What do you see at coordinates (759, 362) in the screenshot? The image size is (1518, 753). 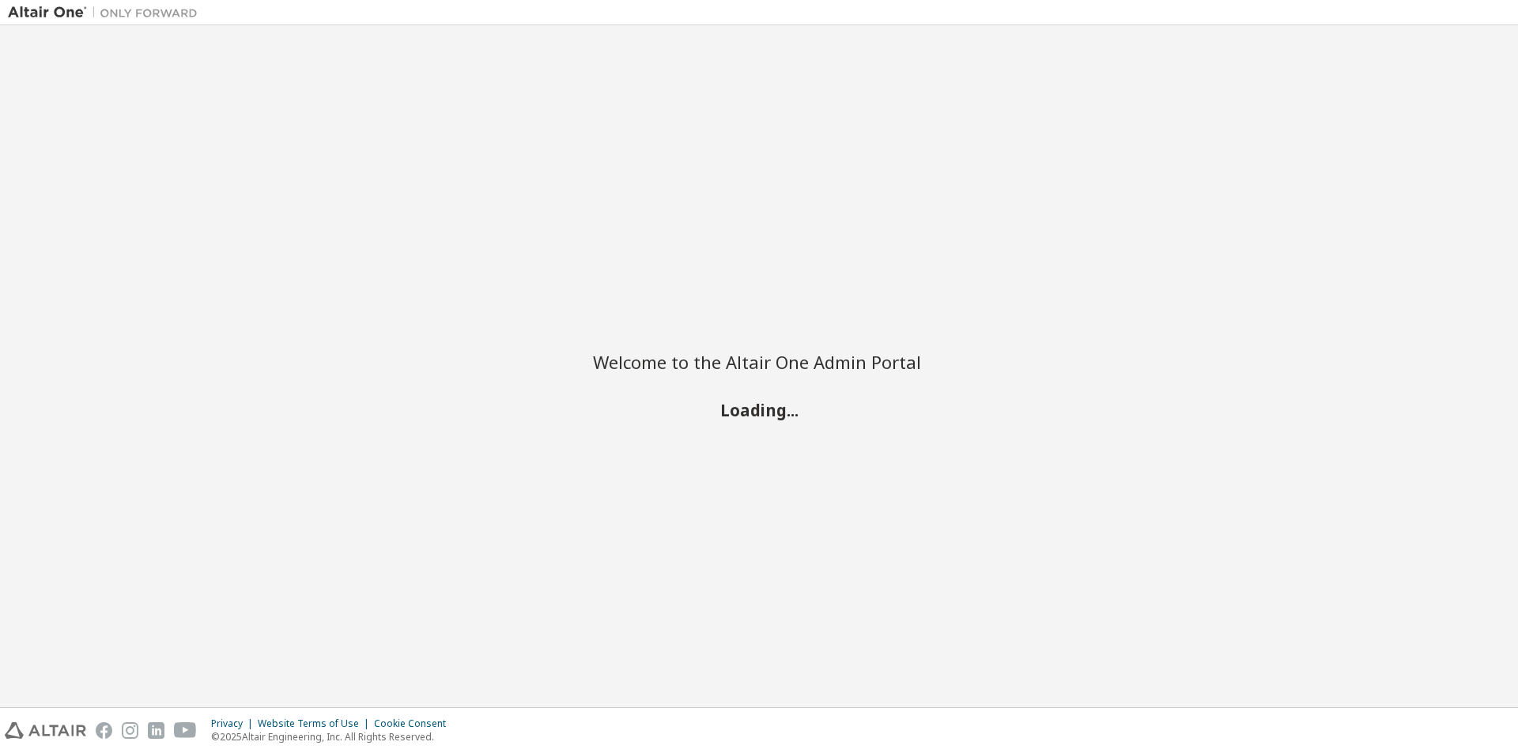 I see `h2: Welcome to the Altair One Admin Portal` at bounding box center [759, 362].